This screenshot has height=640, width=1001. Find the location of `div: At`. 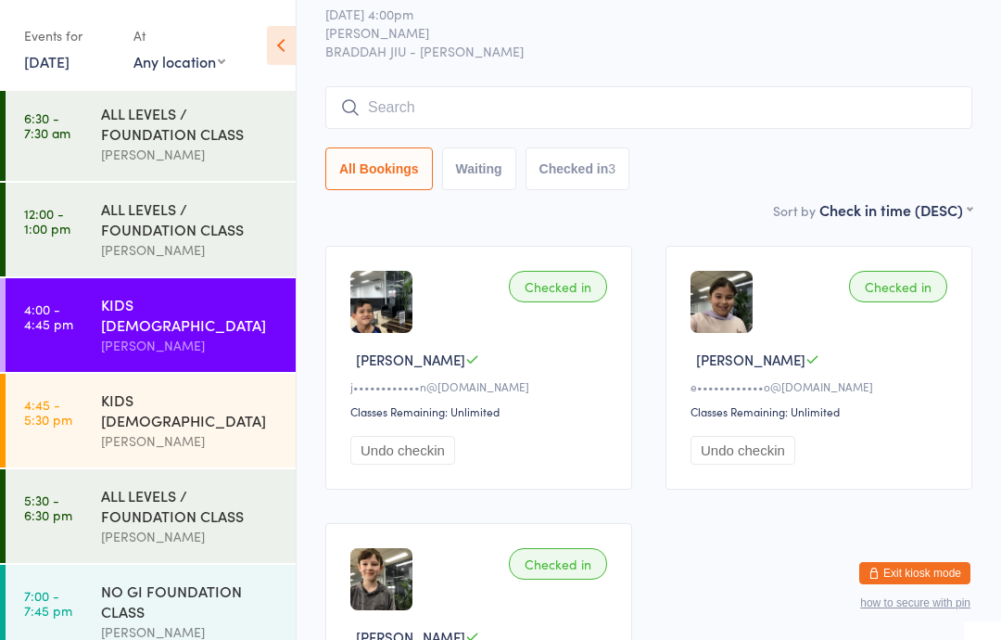

div: At is located at coordinates (179, 35).